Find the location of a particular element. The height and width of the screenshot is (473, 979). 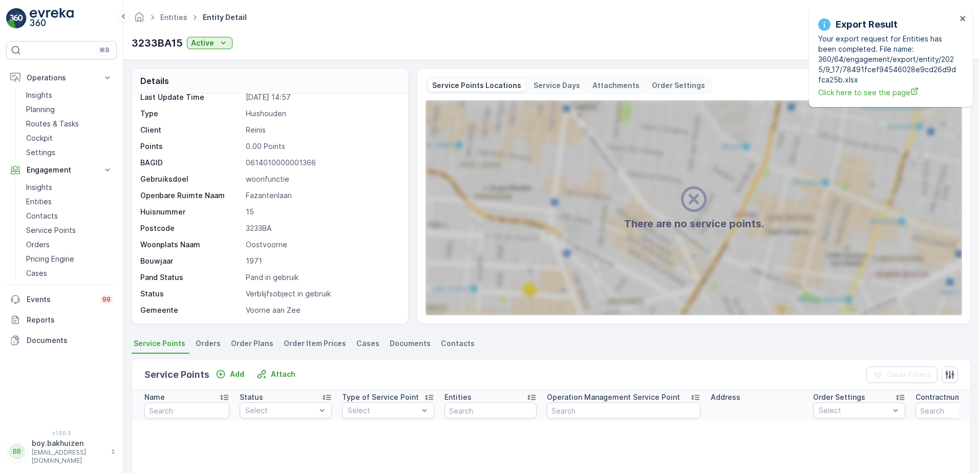

a: Pricing Engine is located at coordinates (69, 259).